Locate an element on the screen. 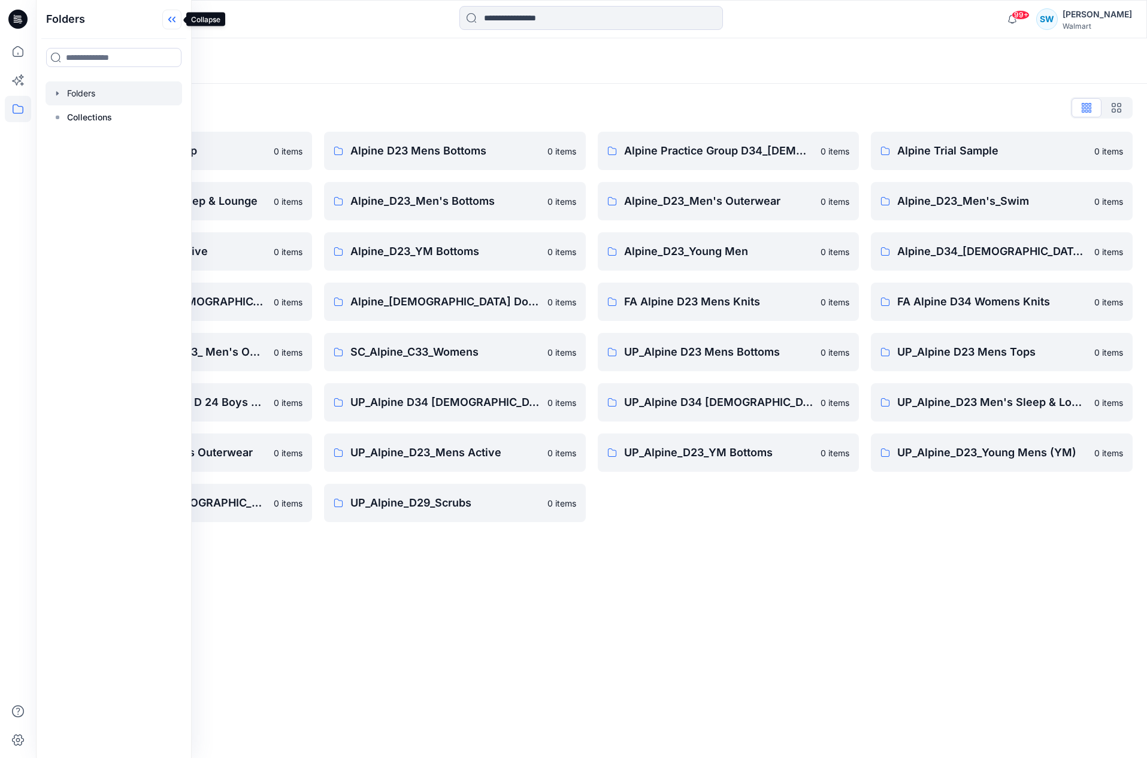 The width and height of the screenshot is (1147, 758). a: UP_Alpine D23 Mens Tops0 items is located at coordinates (1002, 352).